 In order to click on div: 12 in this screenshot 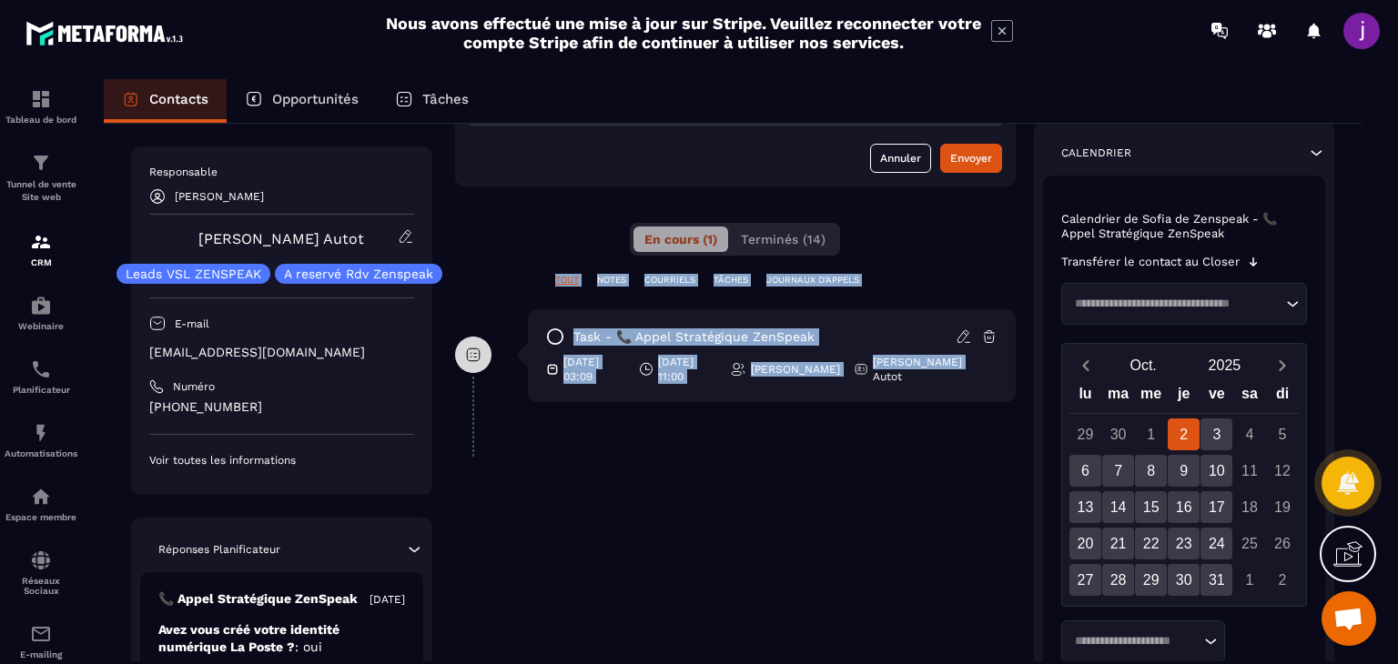, I will do `click(1281, 470)`.